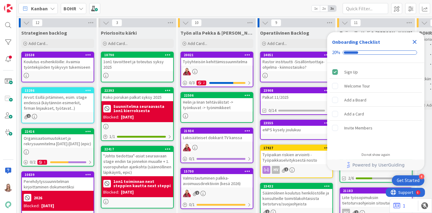  What do you see at coordinates (376, 33) in the screenshot?
I see `span: Työn alla Heli & Iina` at bounding box center [376, 33].